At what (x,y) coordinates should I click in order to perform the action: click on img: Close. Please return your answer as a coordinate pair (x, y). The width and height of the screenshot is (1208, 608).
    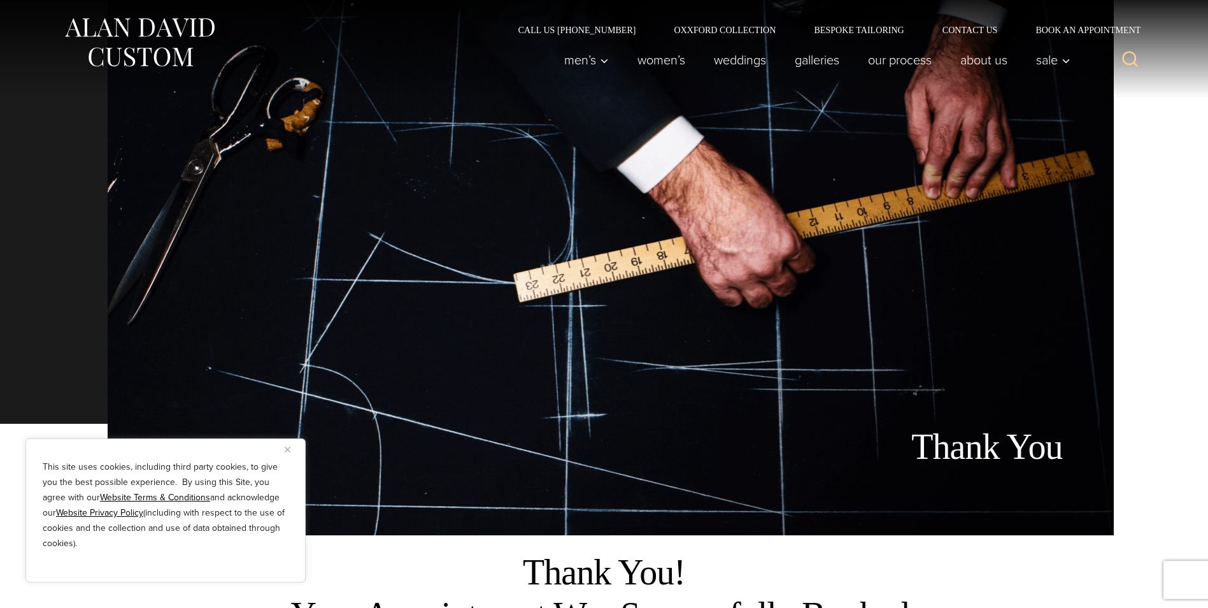
    Looking at the image, I should click on (287, 449).